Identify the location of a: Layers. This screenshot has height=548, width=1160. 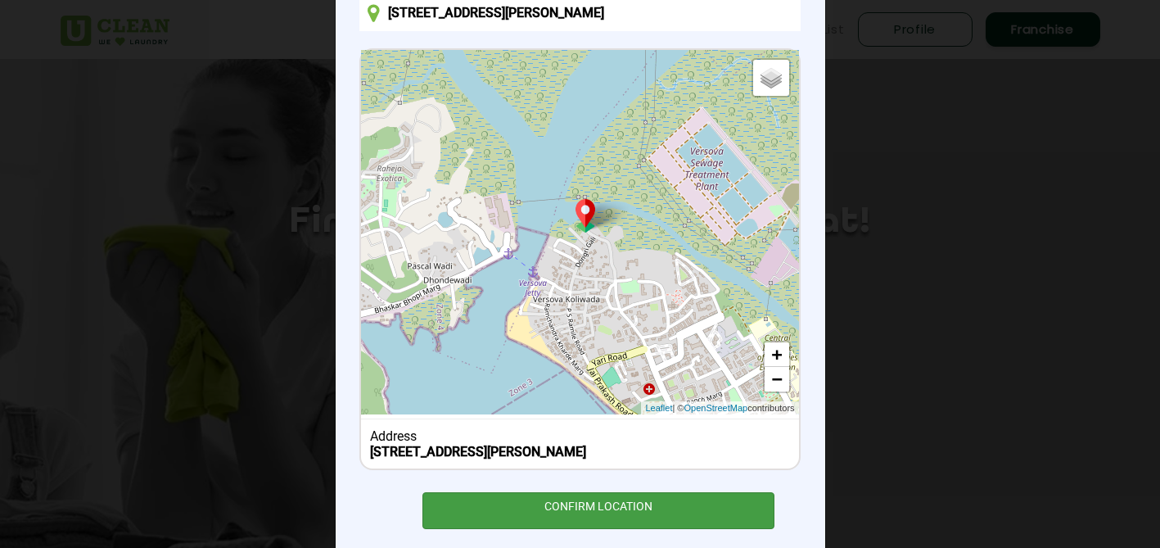
(771, 78).